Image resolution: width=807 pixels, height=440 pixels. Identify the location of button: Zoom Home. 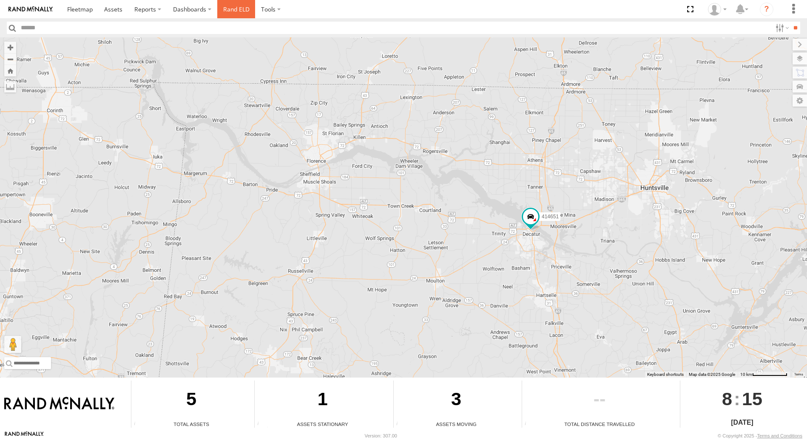
(10, 71).